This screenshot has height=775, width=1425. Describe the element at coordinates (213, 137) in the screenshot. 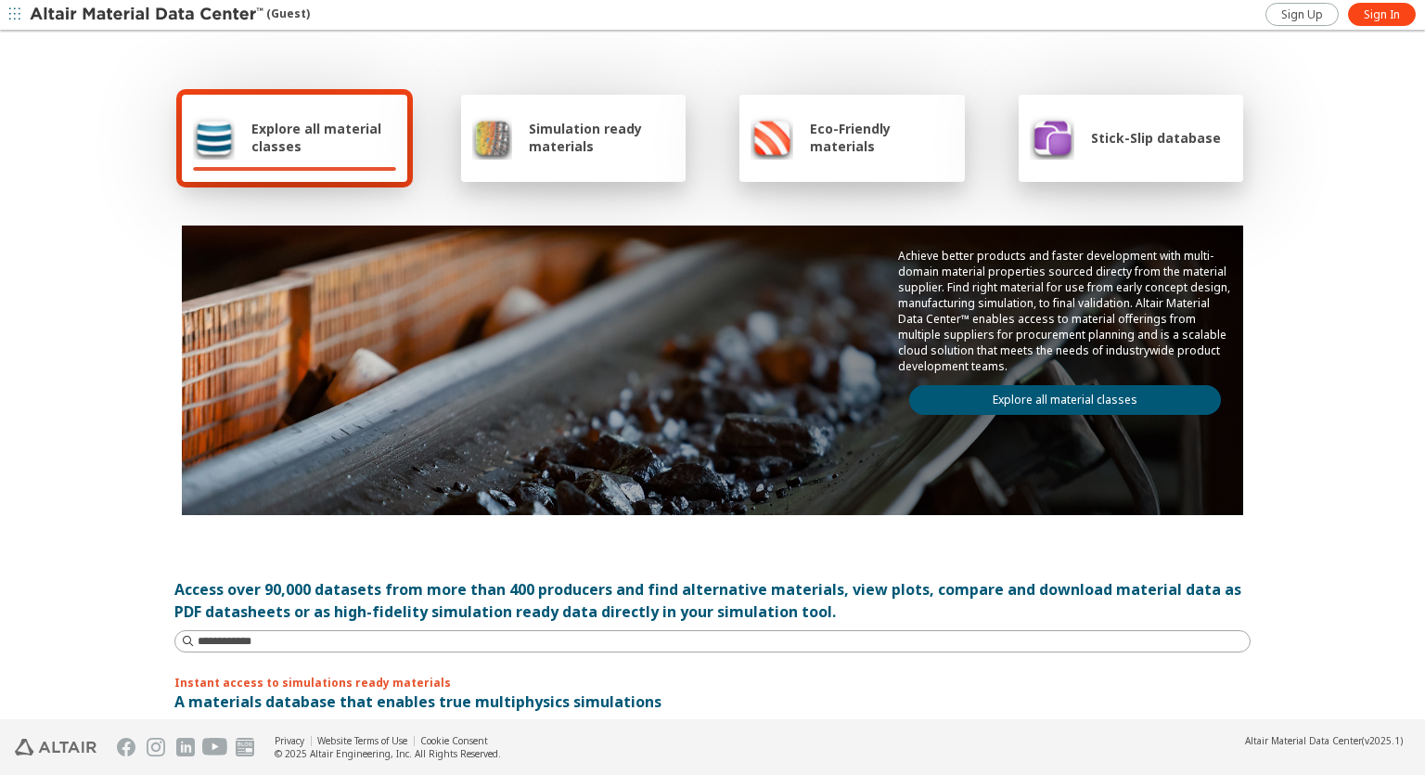

I see `img: Explore all material classes` at that location.